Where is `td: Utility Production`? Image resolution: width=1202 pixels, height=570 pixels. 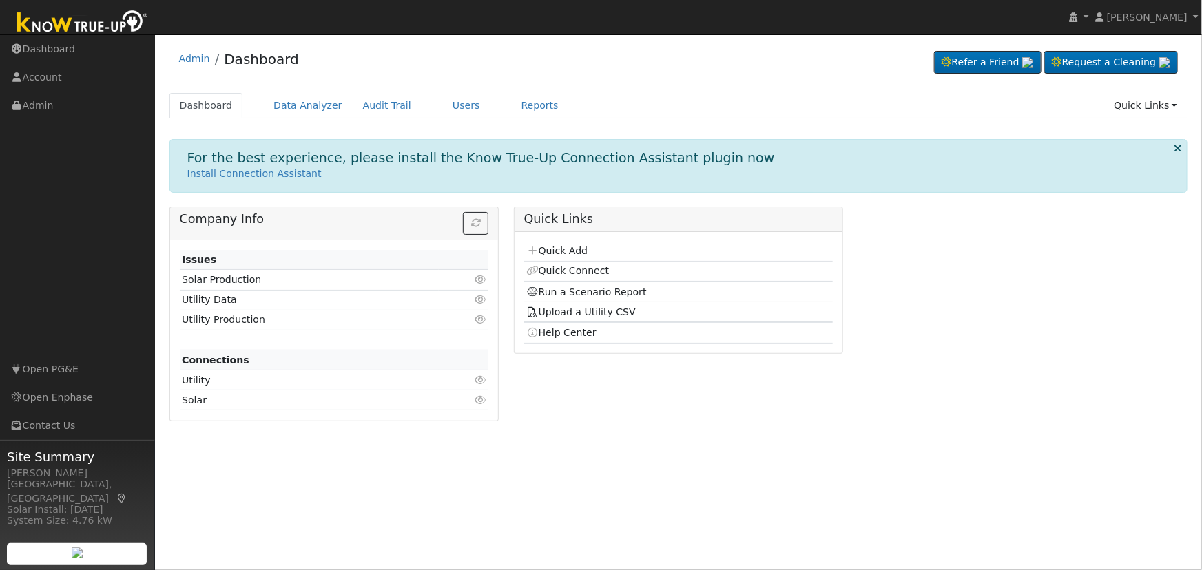
td: Utility Production is located at coordinates (309, 320).